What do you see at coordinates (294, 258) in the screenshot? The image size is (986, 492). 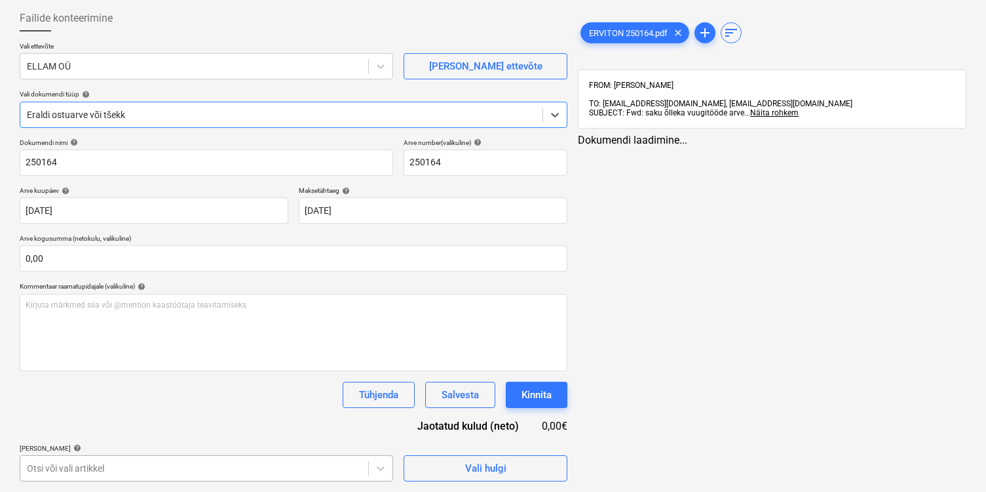 I see `input: Arve kogusumma (netokulu, valikuline)` at bounding box center [294, 258].